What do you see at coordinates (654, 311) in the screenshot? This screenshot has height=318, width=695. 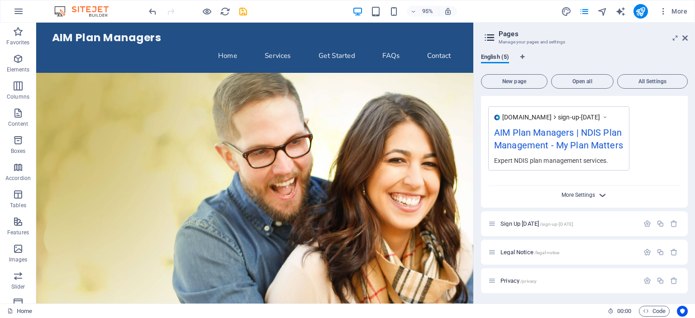 I see `span: Code` at bounding box center [654, 311].